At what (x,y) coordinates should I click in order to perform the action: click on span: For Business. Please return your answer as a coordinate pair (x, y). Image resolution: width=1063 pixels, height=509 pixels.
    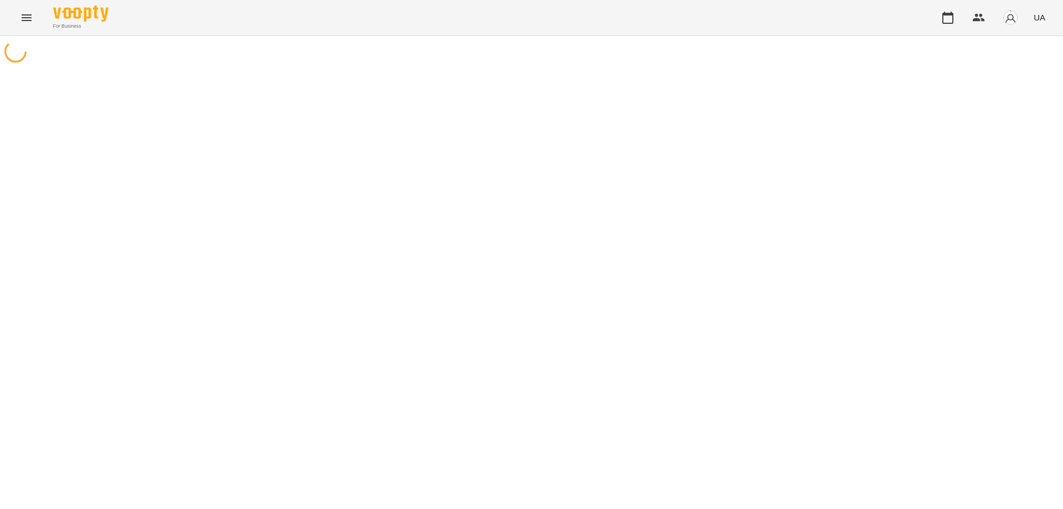
    Looking at the image, I should click on (81, 26).